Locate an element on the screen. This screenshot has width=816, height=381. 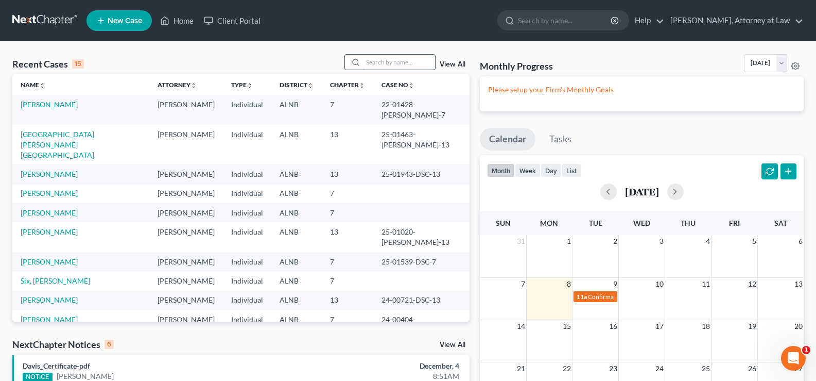
span: 20 is located at coordinates (799, 326).